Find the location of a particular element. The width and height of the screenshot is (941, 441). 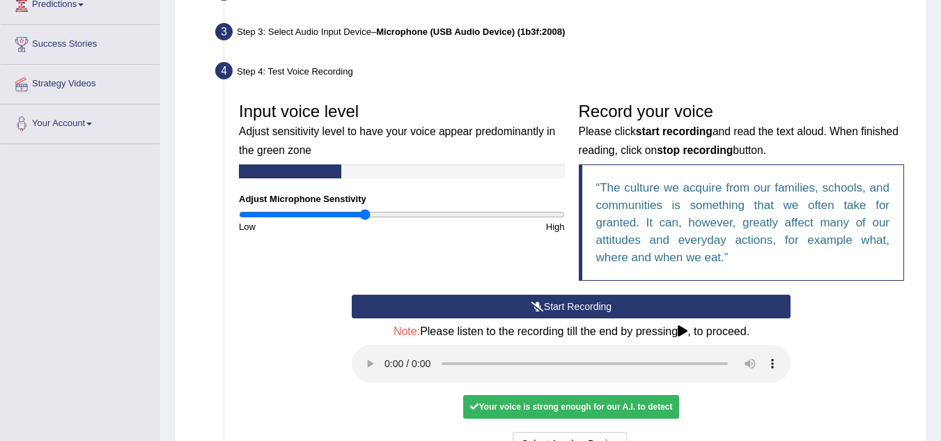

div: Step 4: Test Voice Recording is located at coordinates (564, 73).